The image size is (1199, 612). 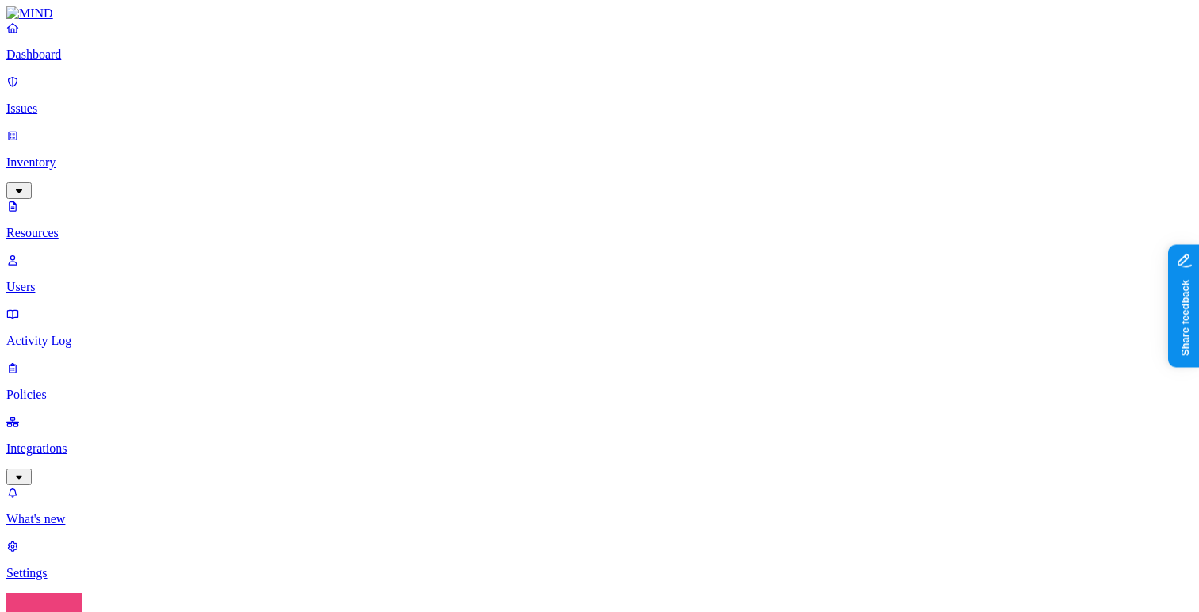 What do you see at coordinates (600, 163) in the screenshot?
I see `a: Inventory` at bounding box center [600, 163].